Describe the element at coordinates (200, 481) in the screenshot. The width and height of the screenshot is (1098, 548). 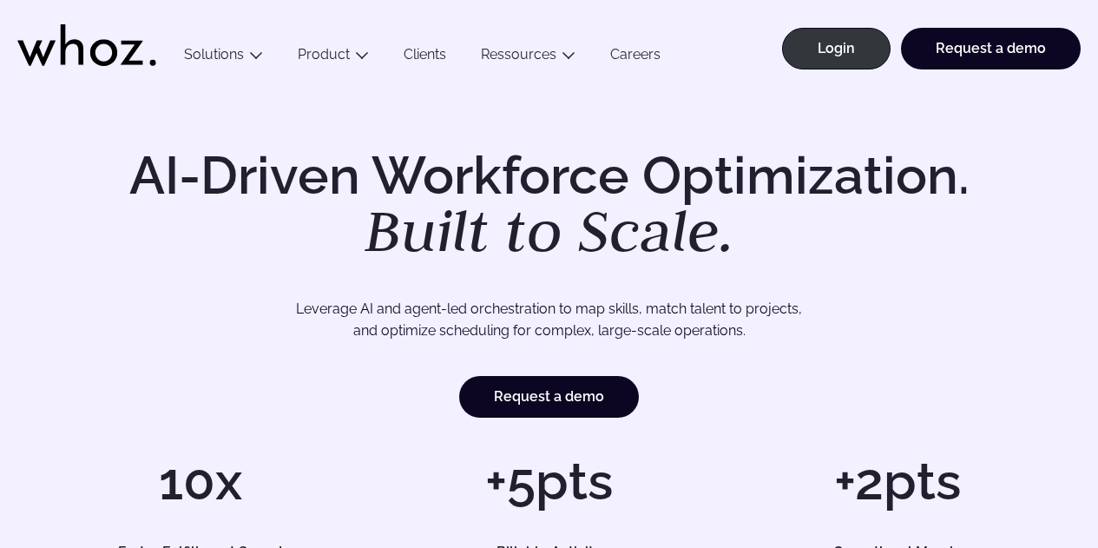
I see `h1: 10x` at that location.